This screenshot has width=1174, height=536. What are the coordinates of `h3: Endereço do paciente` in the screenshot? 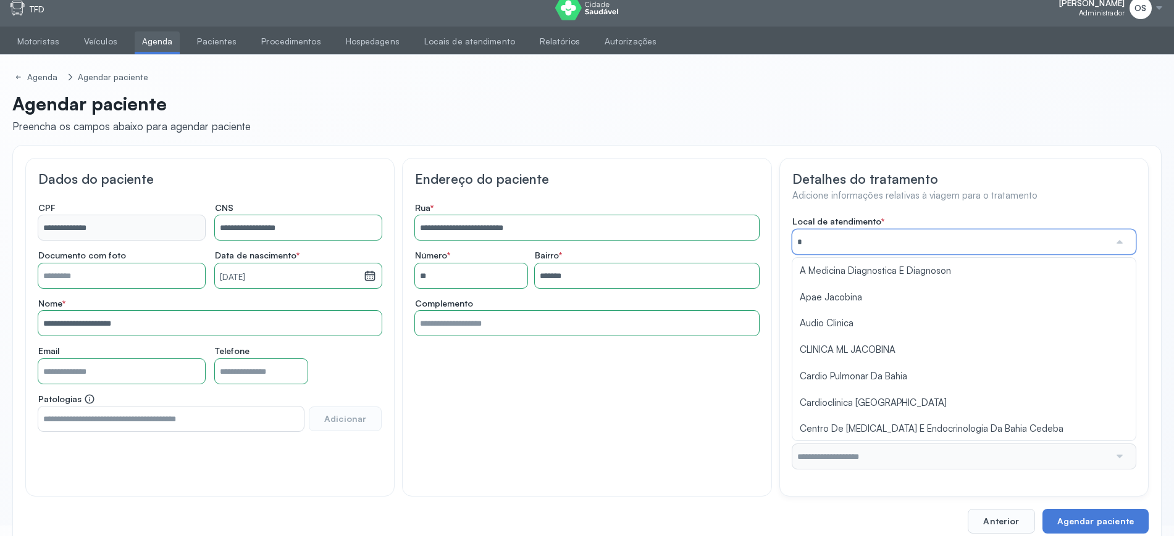 It's located at (587, 179).